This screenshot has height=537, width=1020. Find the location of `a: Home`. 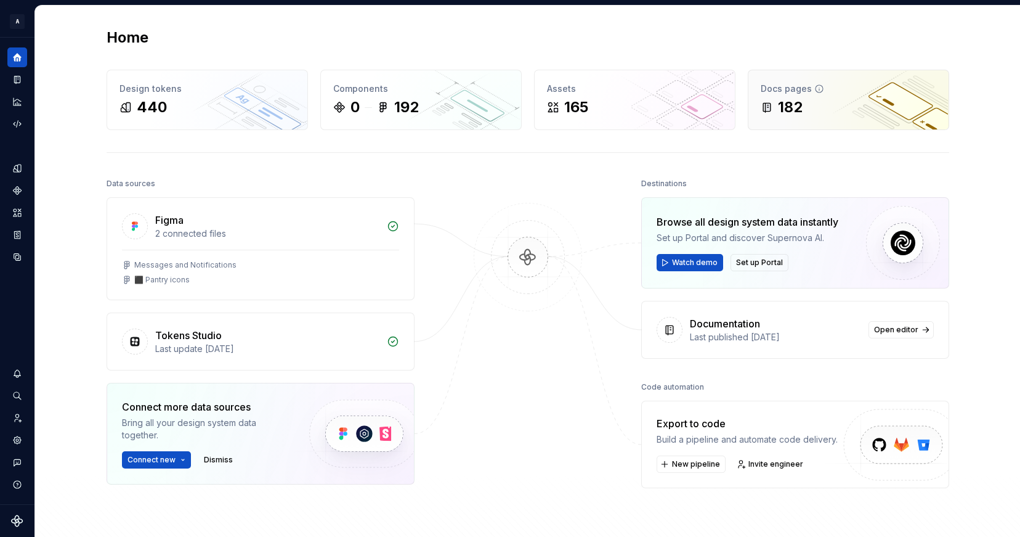

a: Home is located at coordinates (17, 57).